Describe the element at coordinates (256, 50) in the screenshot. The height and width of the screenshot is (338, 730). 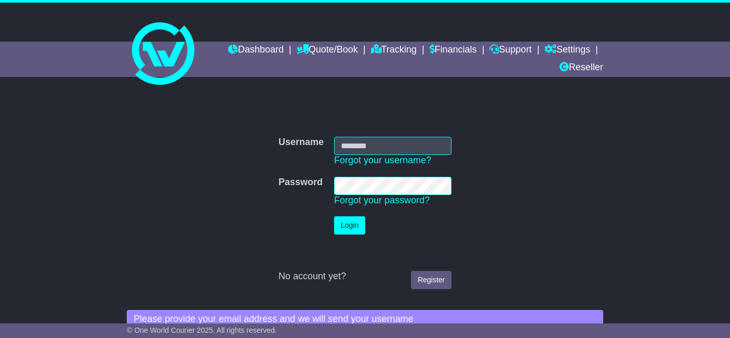
I see `a: Dashboard` at that location.